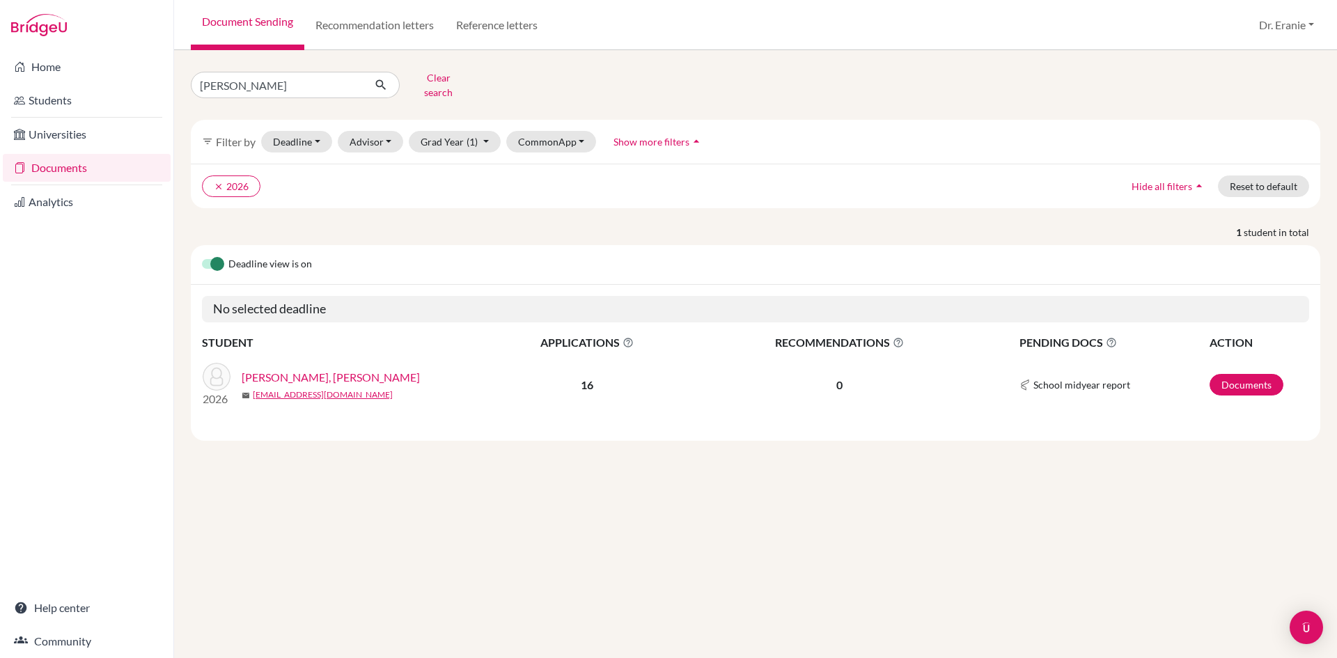  Describe the element at coordinates (277, 85) in the screenshot. I see `input: Find student by name...` at that location.